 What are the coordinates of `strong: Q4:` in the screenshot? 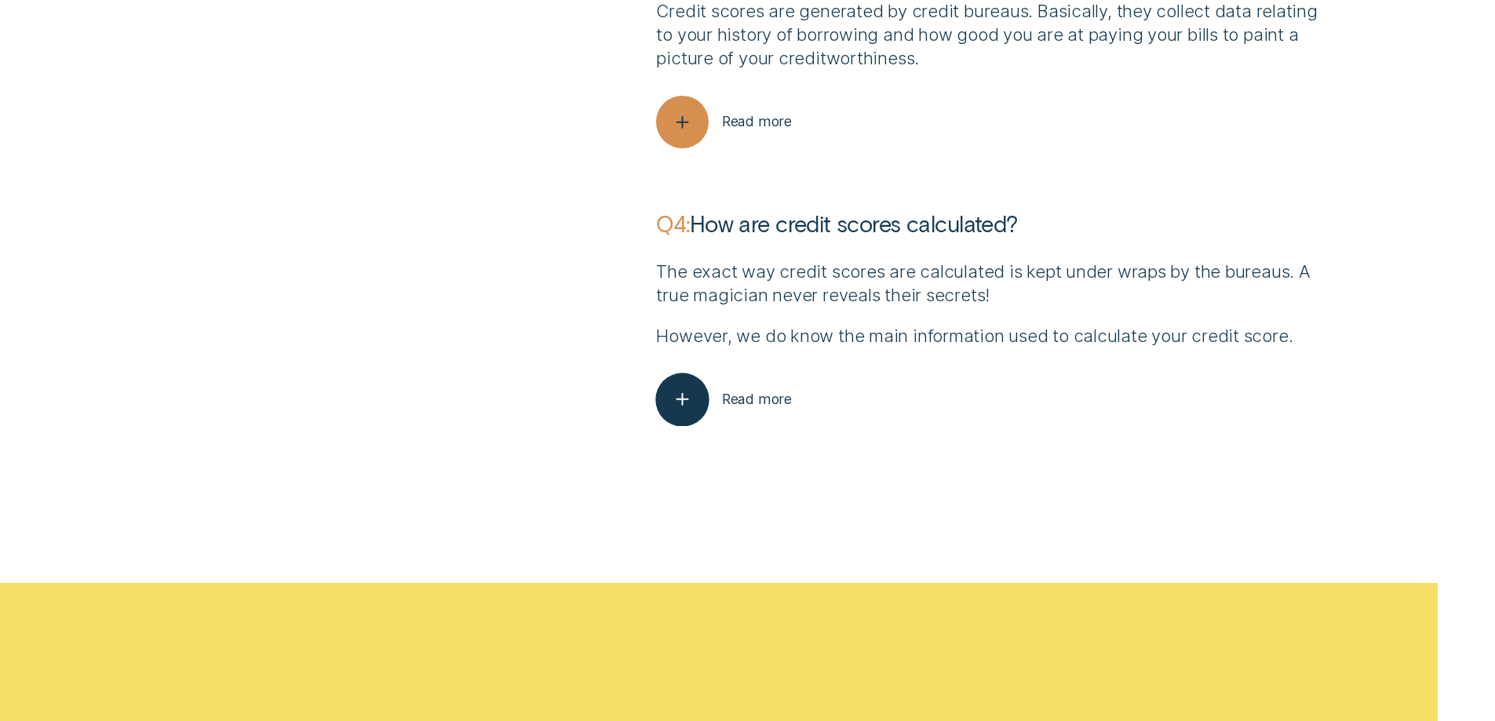 It's located at (673, 223).